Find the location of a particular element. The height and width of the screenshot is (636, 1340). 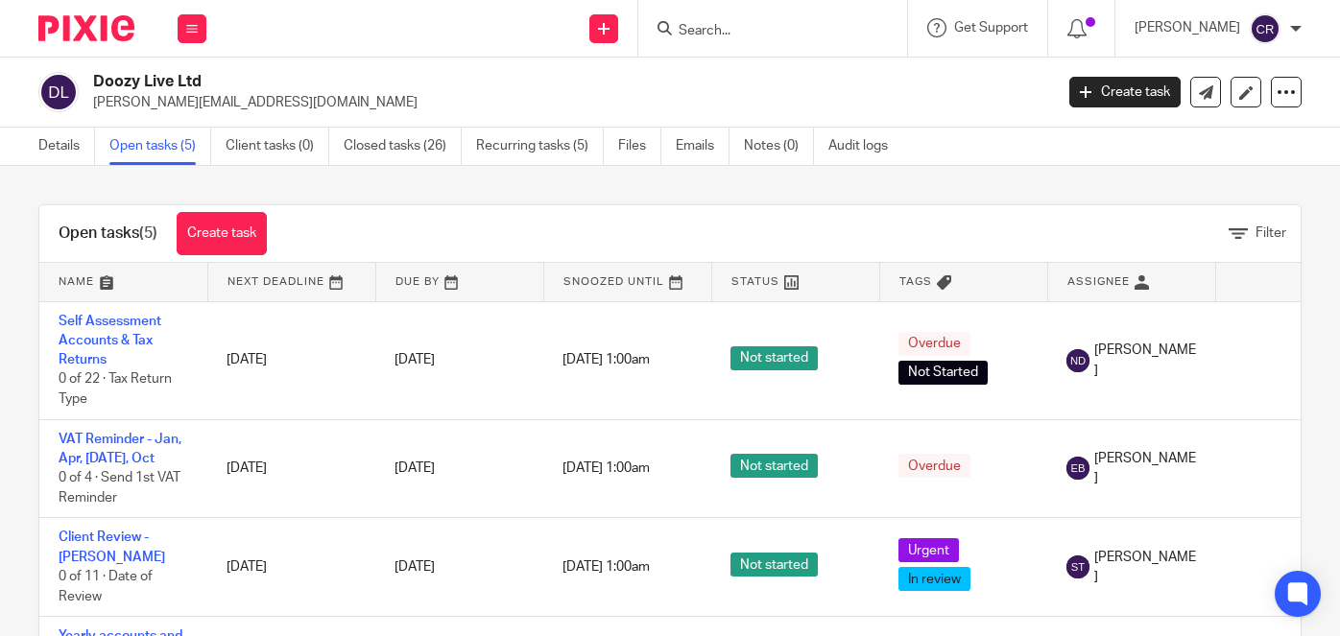

span: 0 of 22 · Tax Return Type is located at coordinates (115, 390).